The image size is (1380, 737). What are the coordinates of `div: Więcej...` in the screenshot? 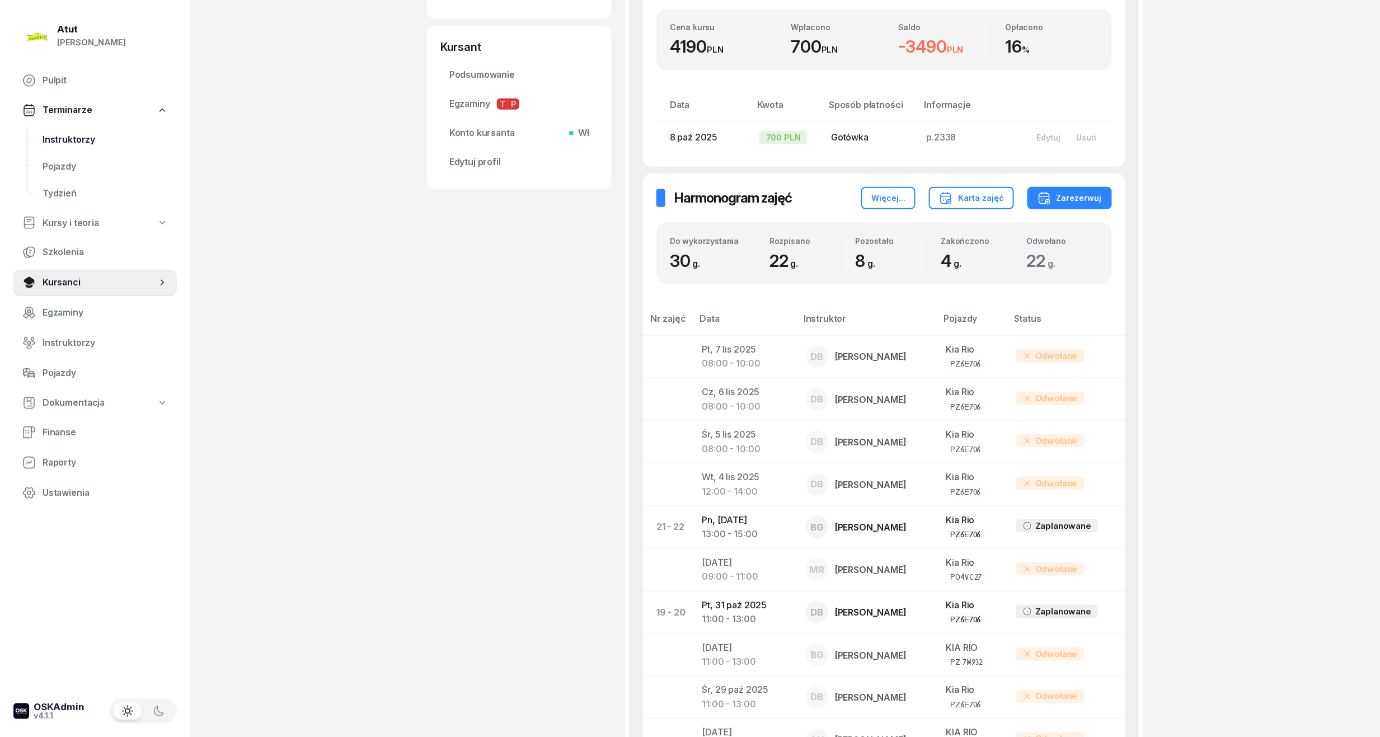 It's located at (888, 198).